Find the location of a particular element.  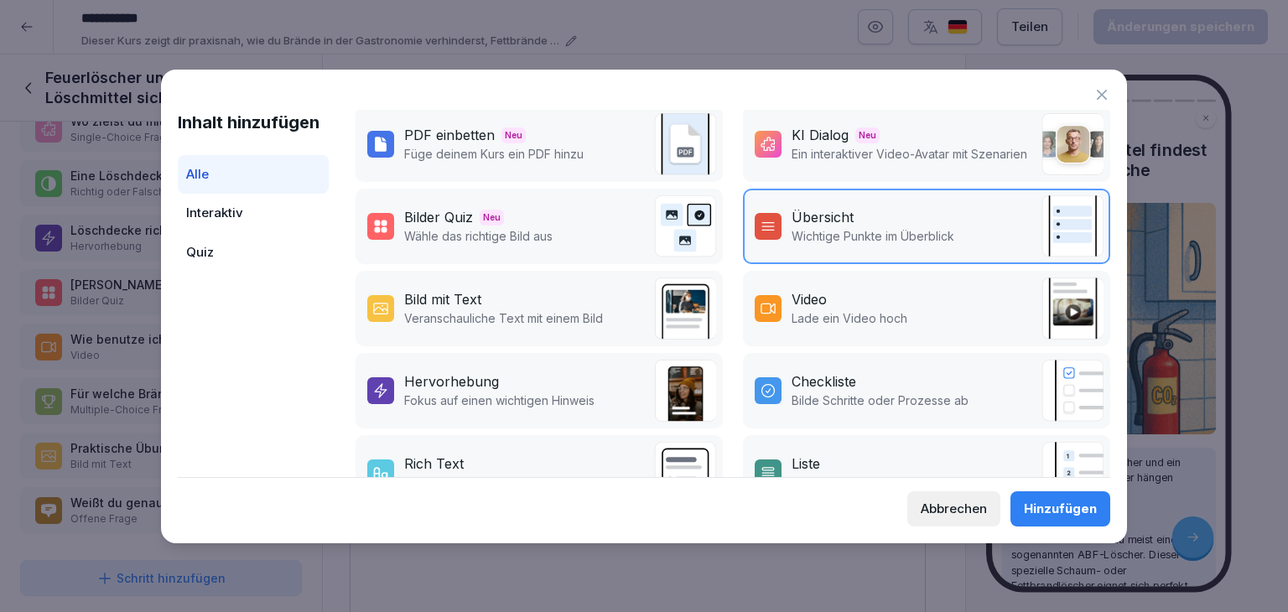

div: Quiz is located at coordinates (253, 252).